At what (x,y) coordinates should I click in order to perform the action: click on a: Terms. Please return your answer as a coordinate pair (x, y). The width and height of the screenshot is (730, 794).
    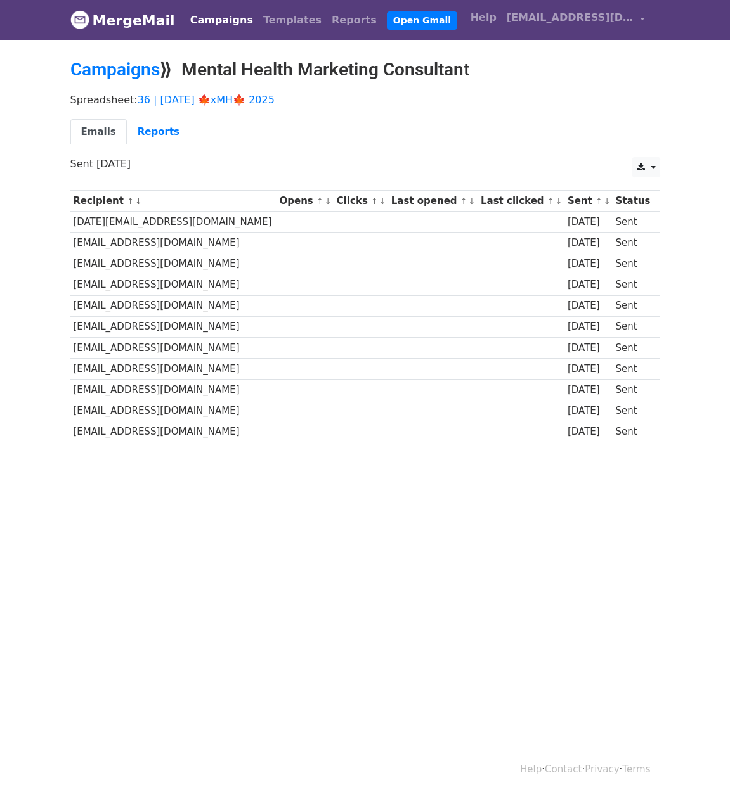
    Looking at the image, I should click on (636, 770).